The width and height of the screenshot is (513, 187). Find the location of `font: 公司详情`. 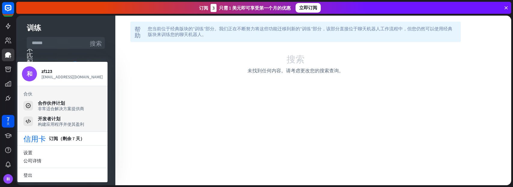

font: 公司详情 is located at coordinates (32, 161).